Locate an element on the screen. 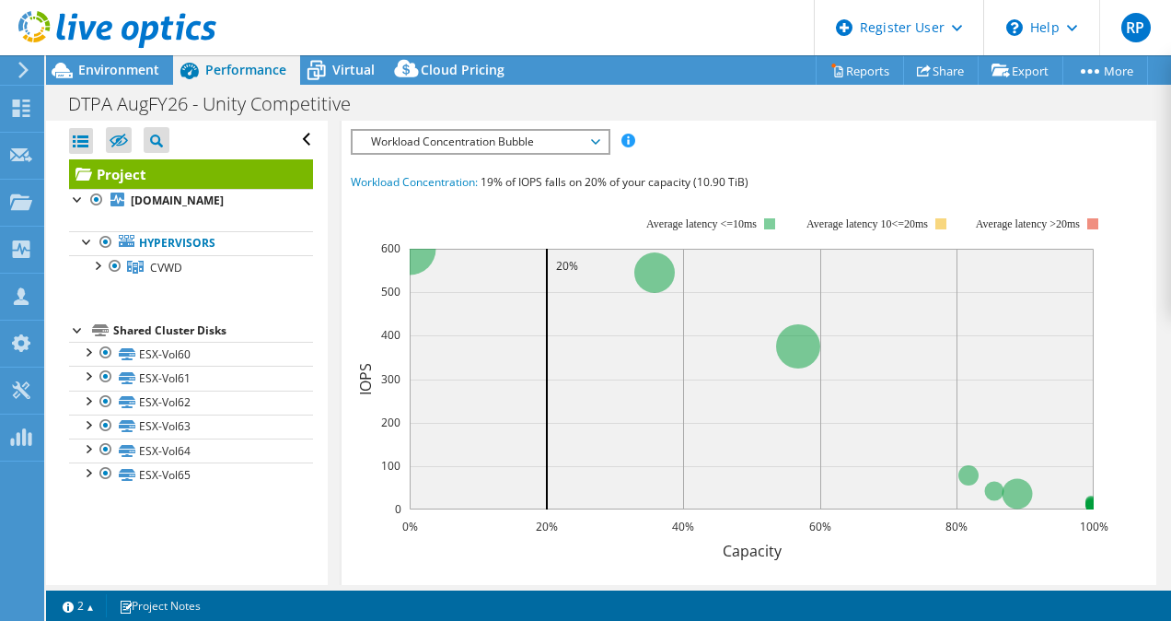  a: CVWD is located at coordinates (191, 267).